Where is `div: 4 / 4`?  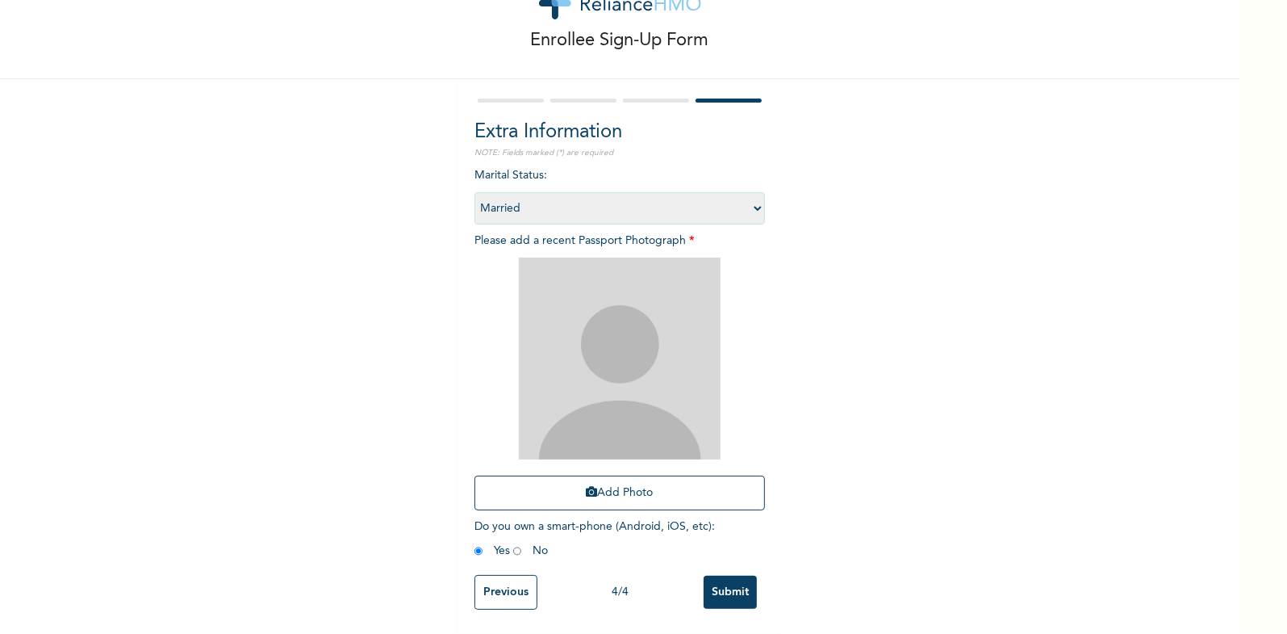 div: 4 / 4 is located at coordinates (621, 592).